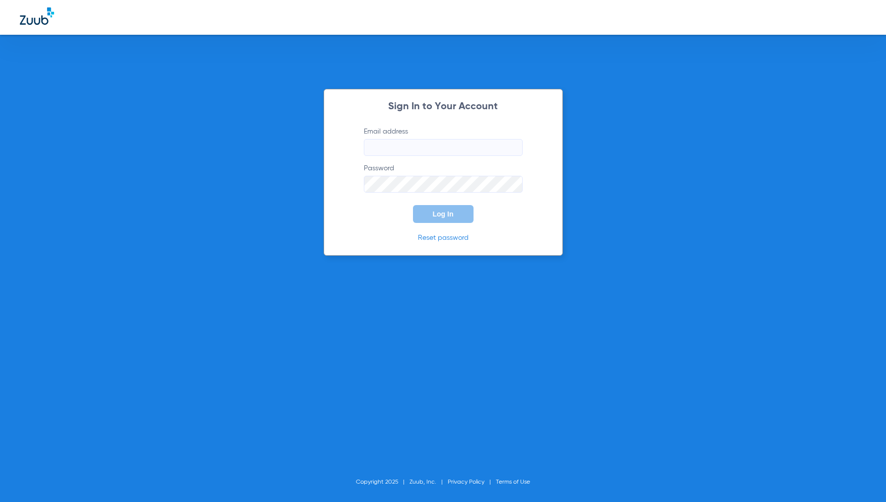  I want to click on li: Copyright 2025, so click(383, 482).